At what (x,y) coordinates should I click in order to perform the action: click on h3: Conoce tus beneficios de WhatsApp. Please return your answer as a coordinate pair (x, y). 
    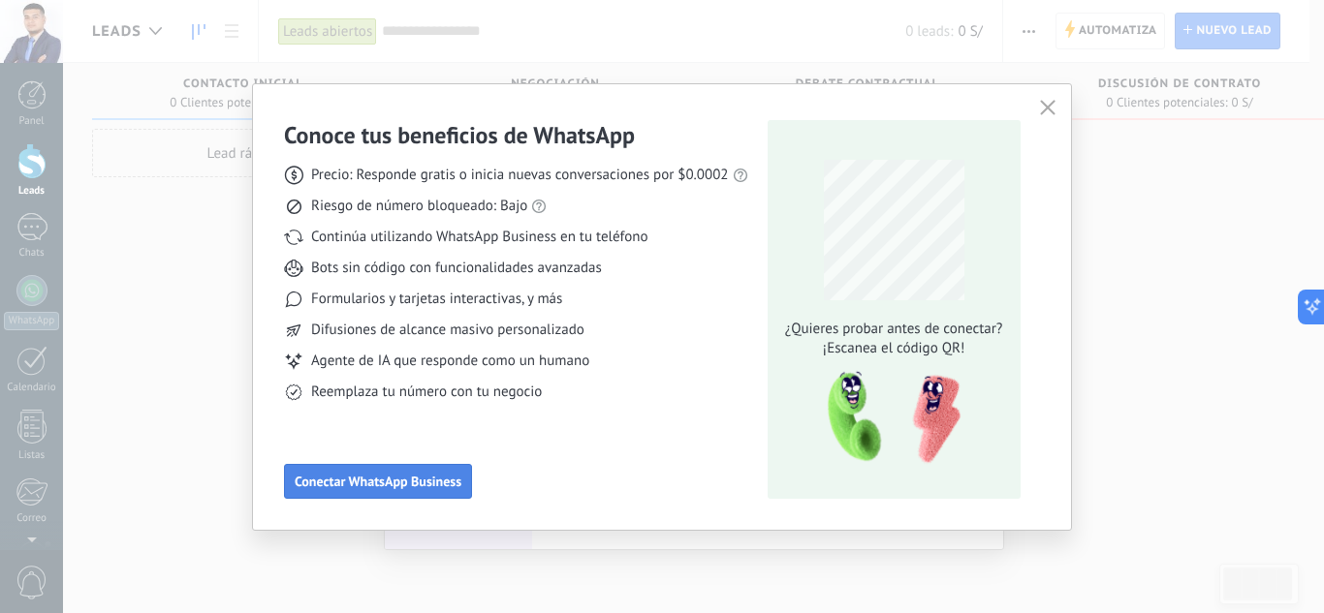
    Looking at the image, I should click on (459, 135).